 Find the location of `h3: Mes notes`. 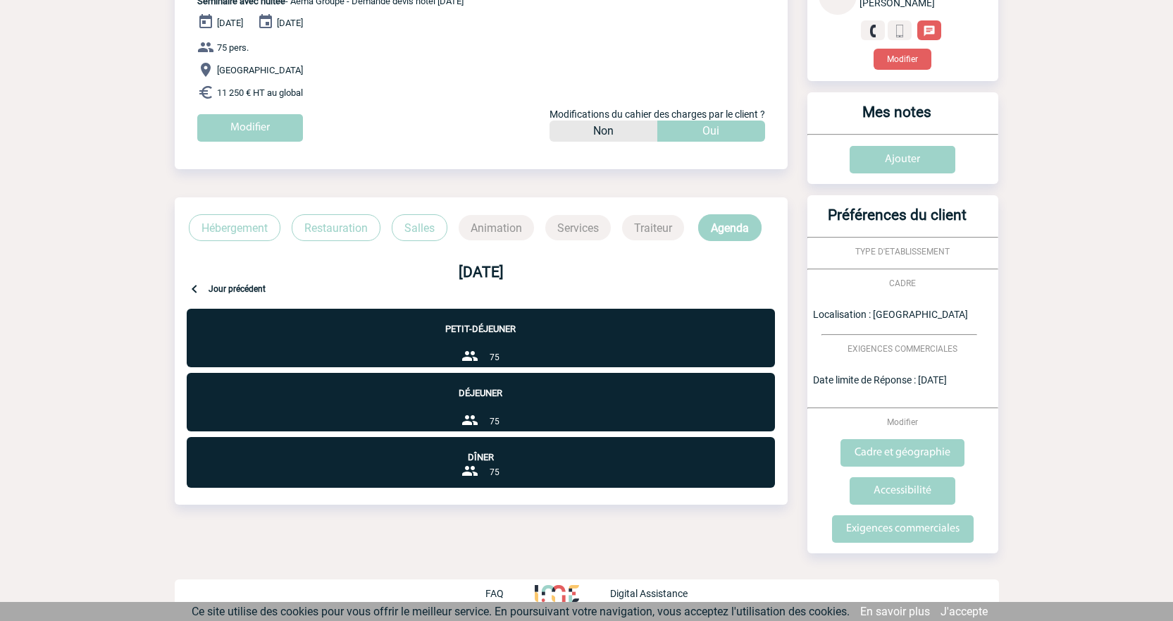

h3: Mes notes is located at coordinates (897, 118).